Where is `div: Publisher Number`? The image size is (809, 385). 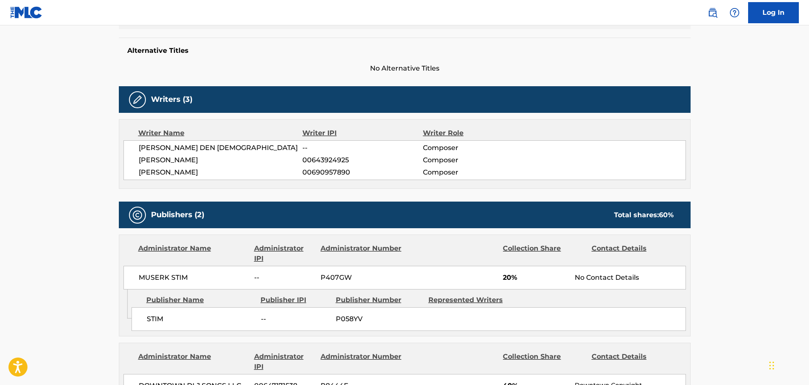
div: Publisher Number is located at coordinates (379, 300).